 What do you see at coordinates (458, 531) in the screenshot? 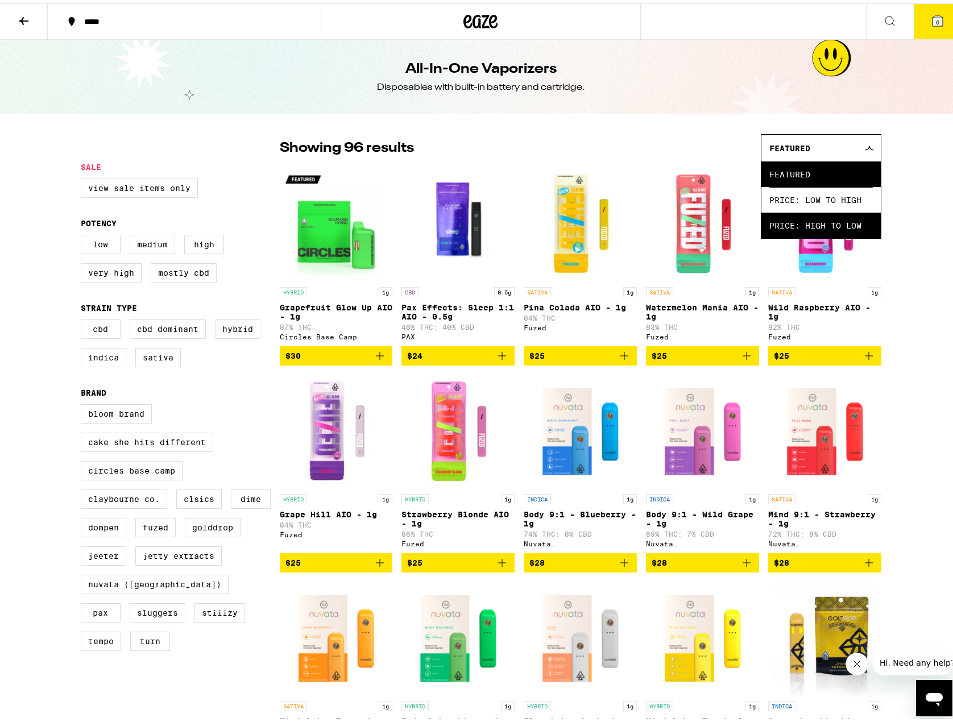
I see `p: 86% THC` at bounding box center [458, 531].